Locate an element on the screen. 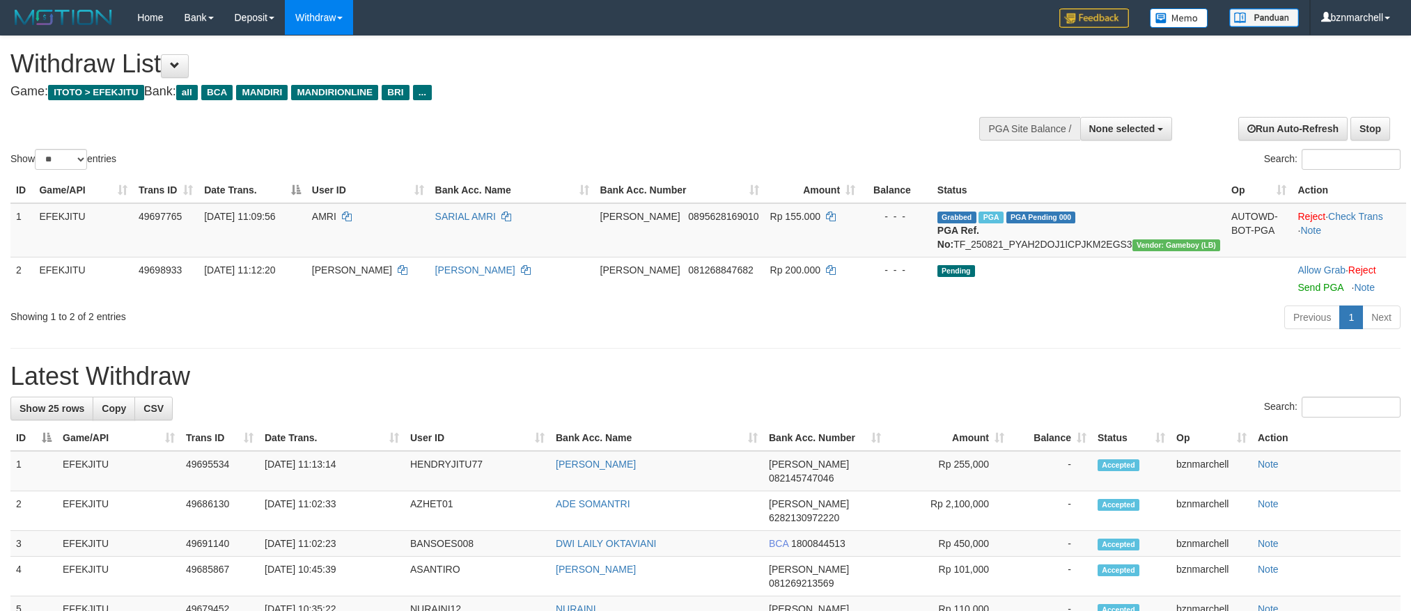 This screenshot has width=1411, height=611. th: Status is located at coordinates (1079, 190).